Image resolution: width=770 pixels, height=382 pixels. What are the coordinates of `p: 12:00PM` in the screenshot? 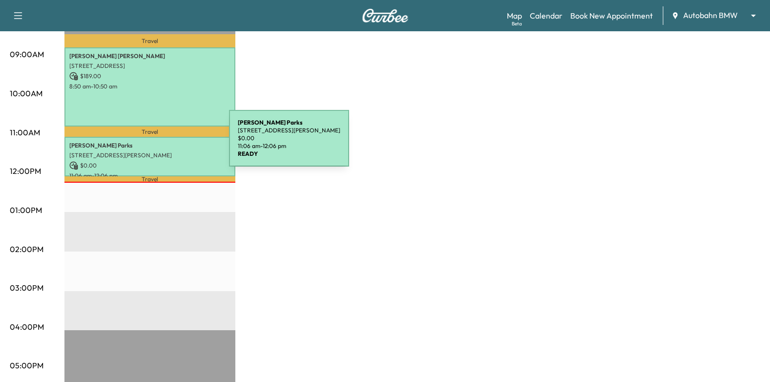 It's located at (25, 171).